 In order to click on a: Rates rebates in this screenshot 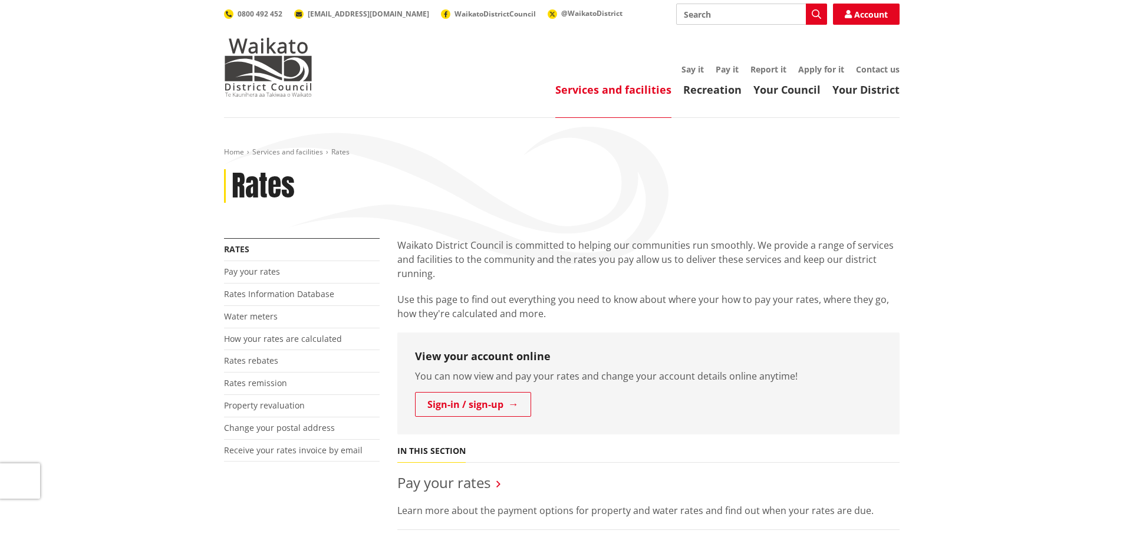, I will do `click(251, 360)`.